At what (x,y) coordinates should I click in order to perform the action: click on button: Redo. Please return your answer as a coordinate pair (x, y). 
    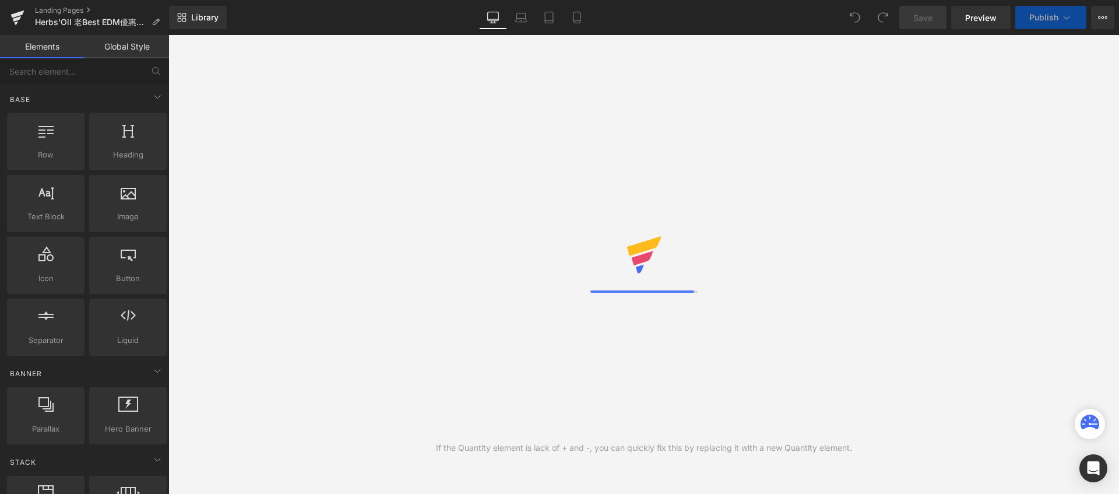
    Looking at the image, I should click on (883, 17).